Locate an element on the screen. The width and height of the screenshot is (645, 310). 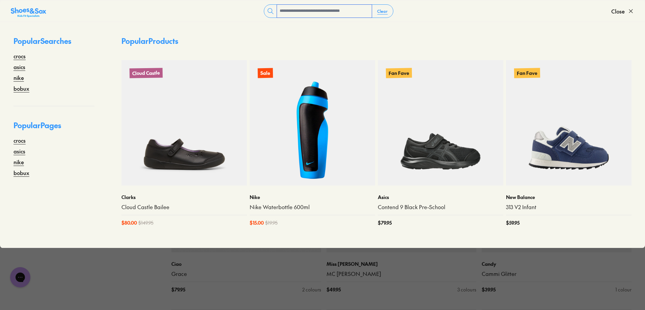
p: New Balance is located at coordinates (569, 197).